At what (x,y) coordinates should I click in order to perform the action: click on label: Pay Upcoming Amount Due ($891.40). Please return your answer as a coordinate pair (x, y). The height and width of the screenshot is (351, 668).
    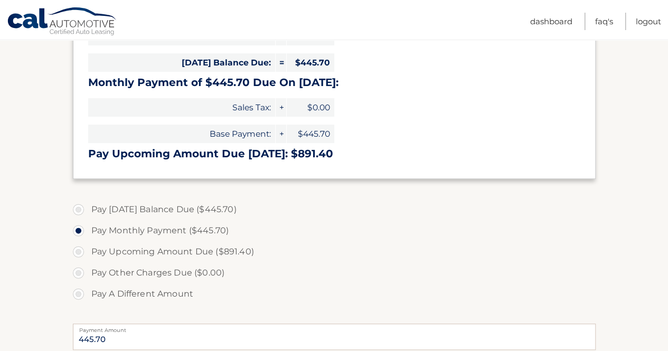
    Looking at the image, I should click on (334, 252).